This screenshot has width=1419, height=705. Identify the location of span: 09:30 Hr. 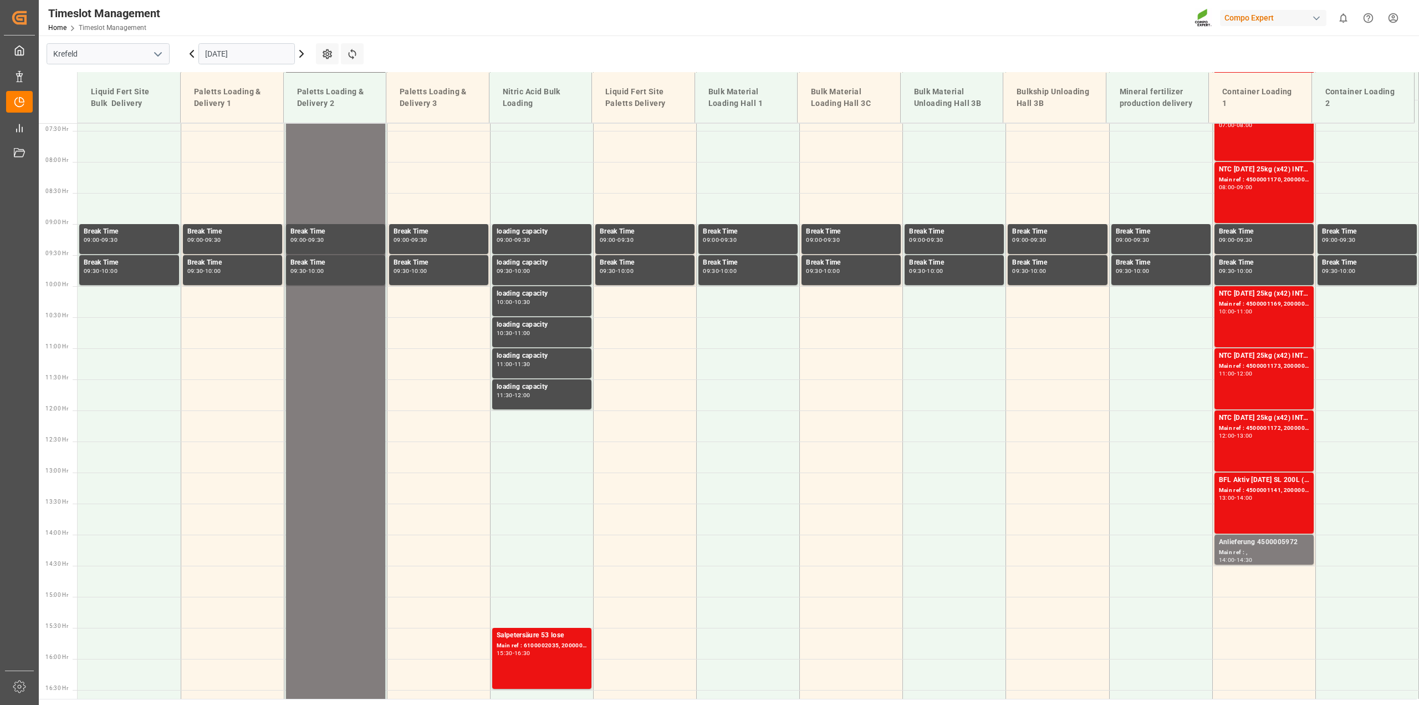
(57, 253).